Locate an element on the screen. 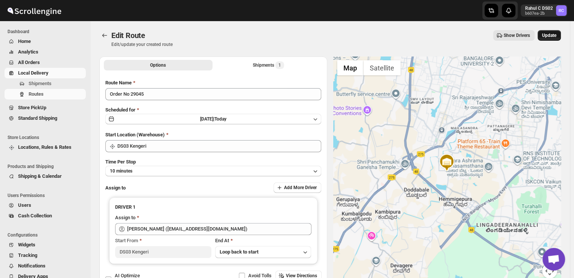 This screenshot has width=574, height=278. div: Shipments is located at coordinates (268, 65).